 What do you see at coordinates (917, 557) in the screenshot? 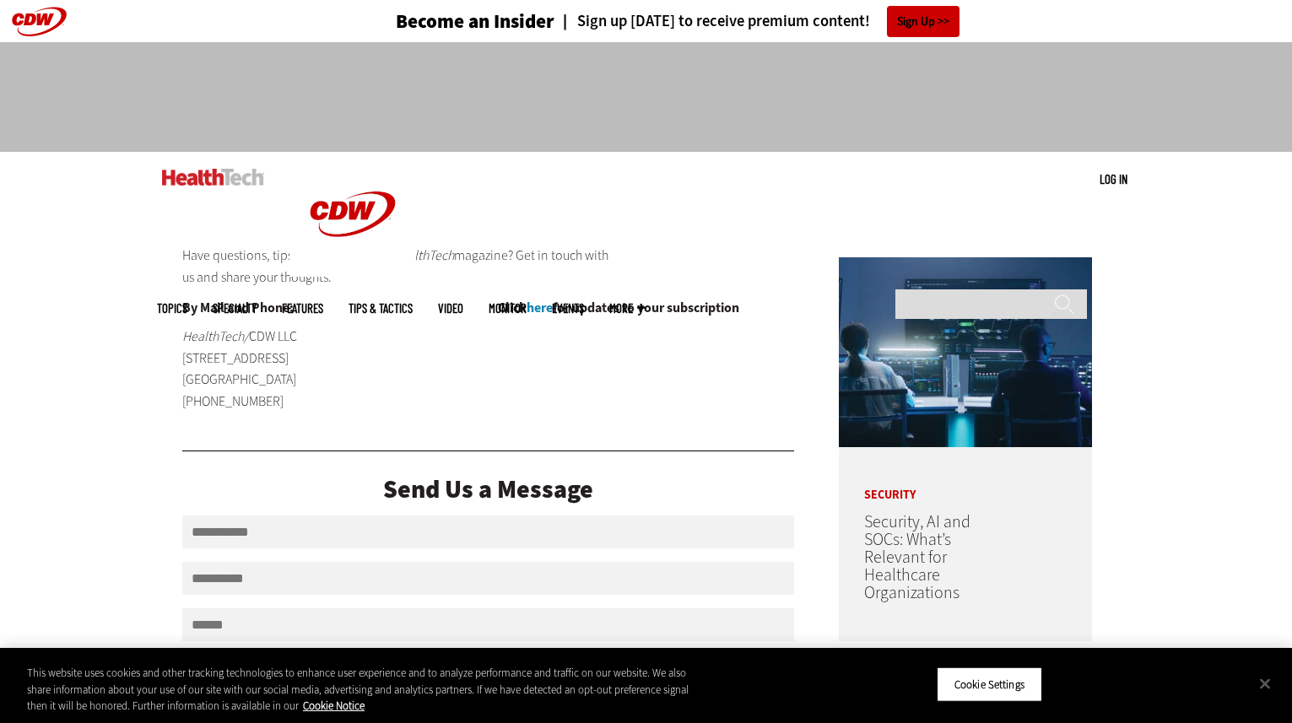
I see `a: Security, AI and SOCs: What’s Relevant for Healthcare Organizations` at bounding box center [917, 557].